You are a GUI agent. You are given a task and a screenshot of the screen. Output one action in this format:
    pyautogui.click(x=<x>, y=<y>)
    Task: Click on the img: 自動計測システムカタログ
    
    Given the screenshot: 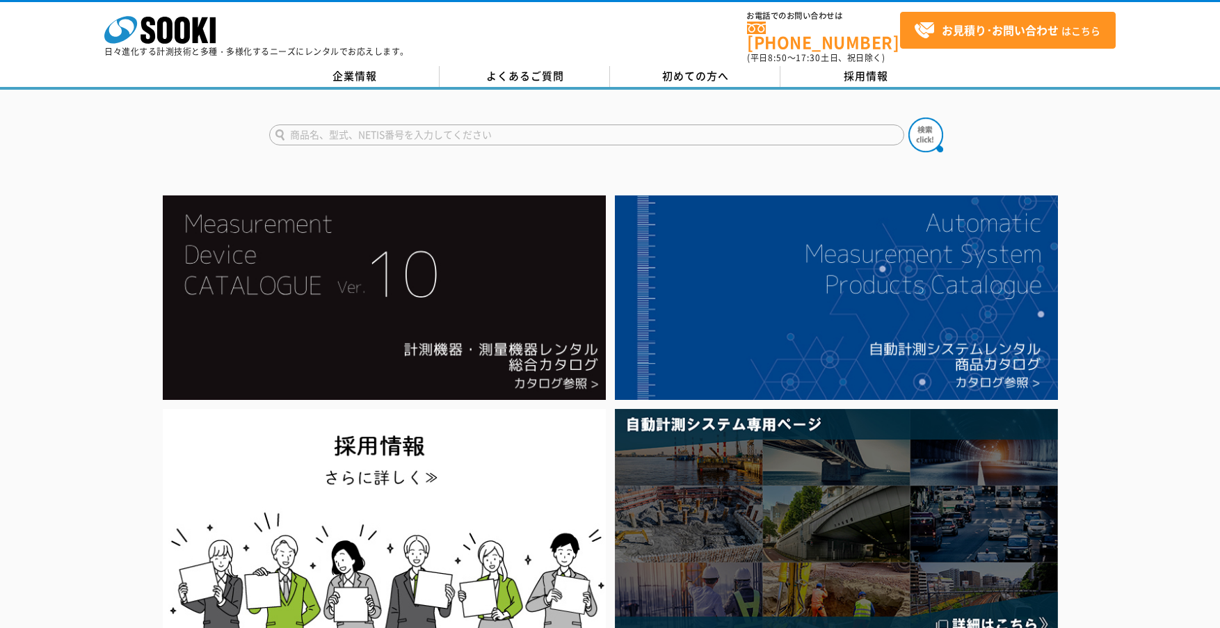 What is the action you would take?
    pyautogui.click(x=836, y=298)
    